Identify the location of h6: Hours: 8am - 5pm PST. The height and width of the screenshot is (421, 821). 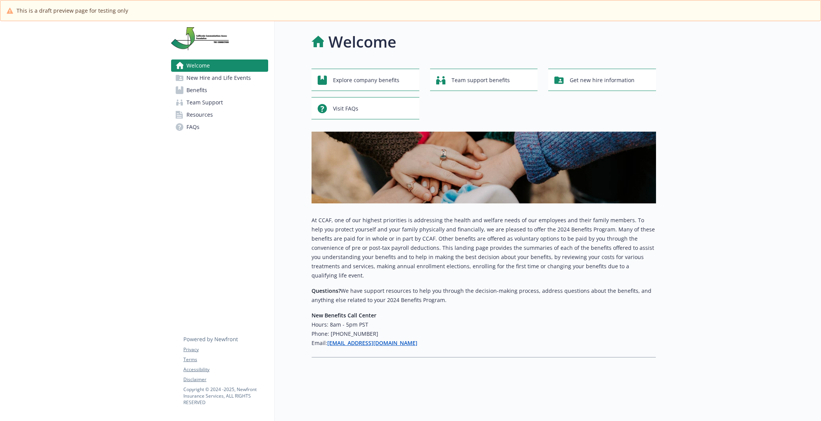
(484, 325).